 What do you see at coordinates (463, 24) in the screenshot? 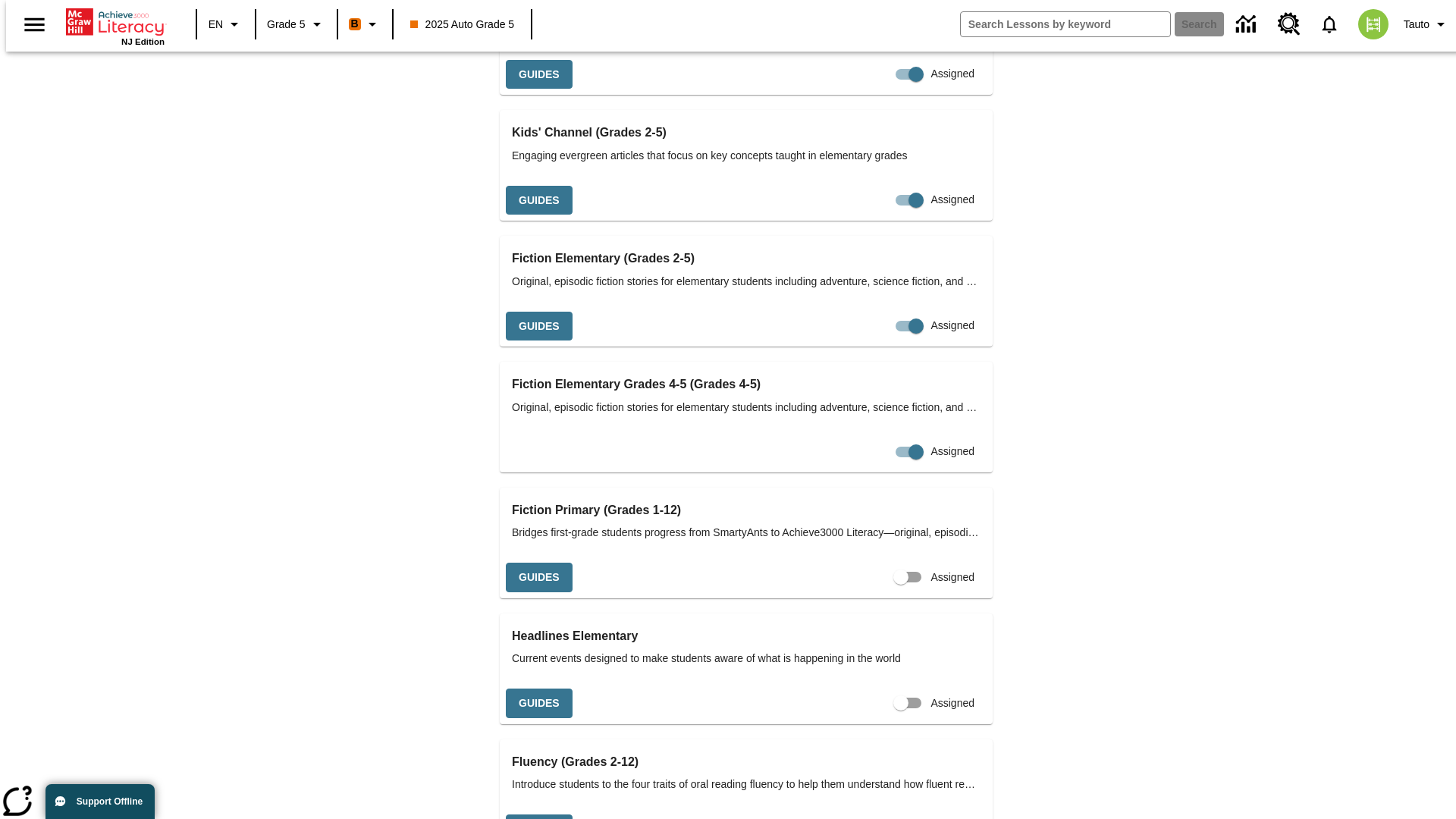
I see `span: 2025 Auto Grade 5` at bounding box center [463, 24].